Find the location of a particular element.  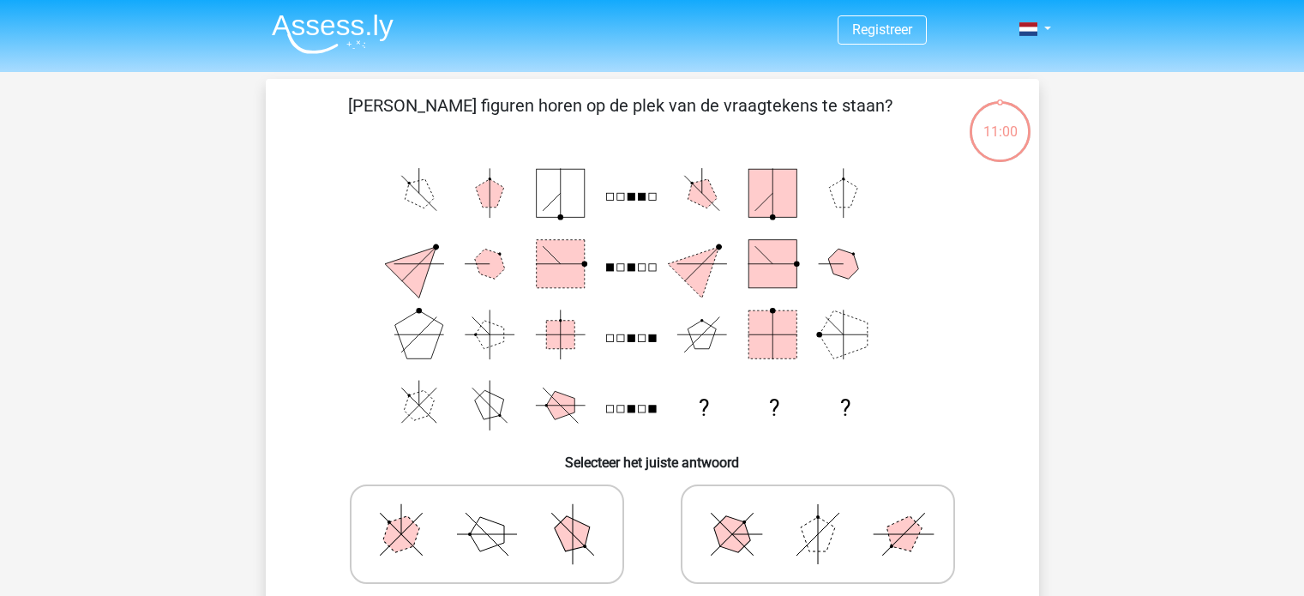

a: Registreer is located at coordinates (882, 29).